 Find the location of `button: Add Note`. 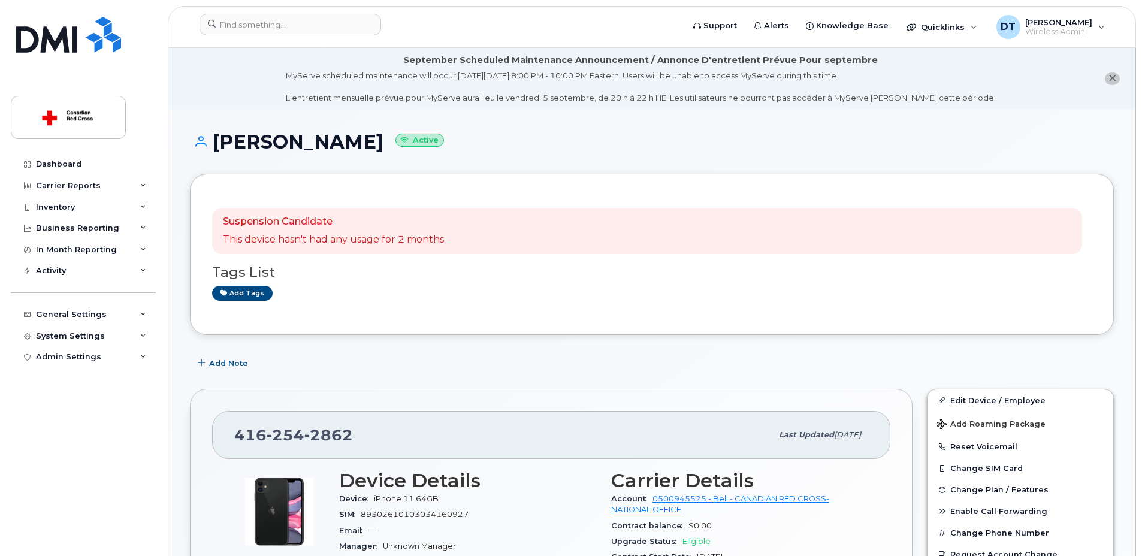

button: Add Note is located at coordinates (224, 364).